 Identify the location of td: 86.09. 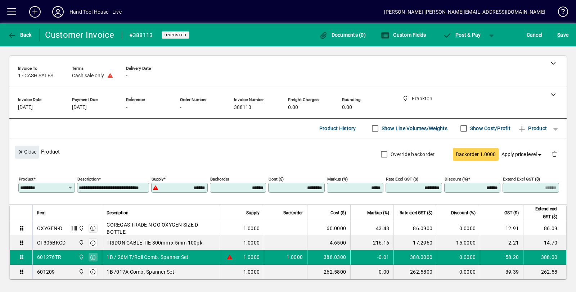
(545, 229).